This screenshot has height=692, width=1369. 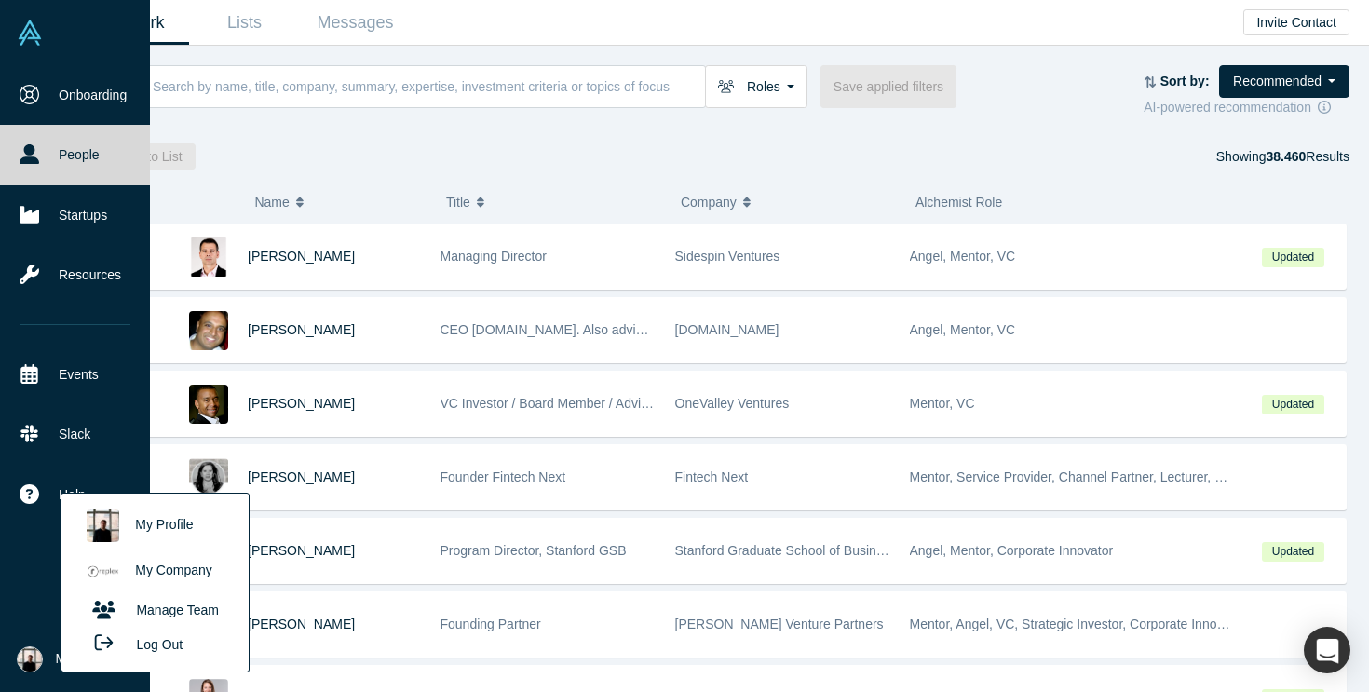 I want to click on span: Stanford Graduate School of Business, so click(x=786, y=550).